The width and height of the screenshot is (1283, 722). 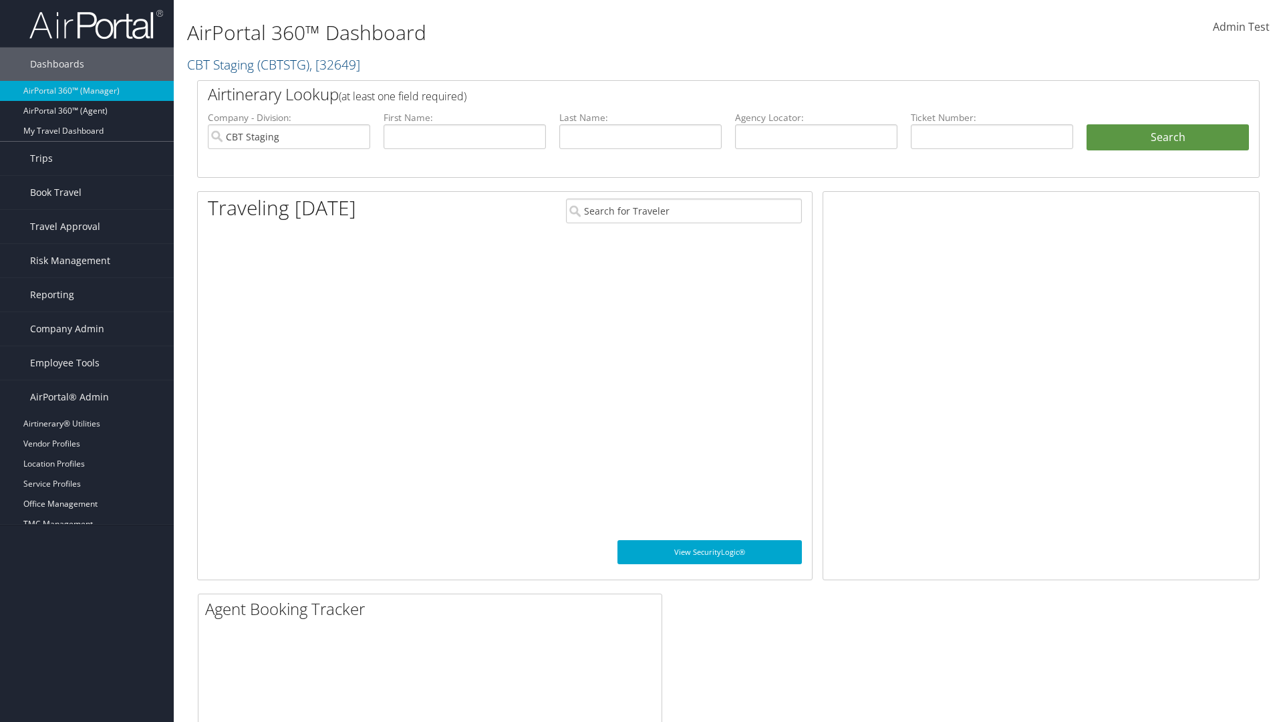 I want to click on span: Reporting, so click(x=52, y=295).